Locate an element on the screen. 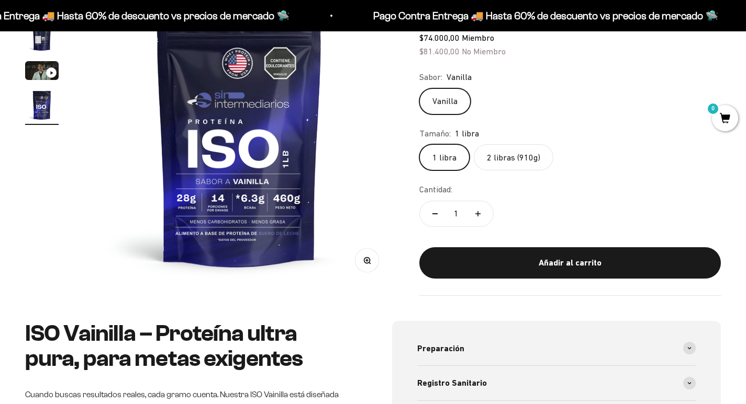  span: No Miembro is located at coordinates (483, 51).